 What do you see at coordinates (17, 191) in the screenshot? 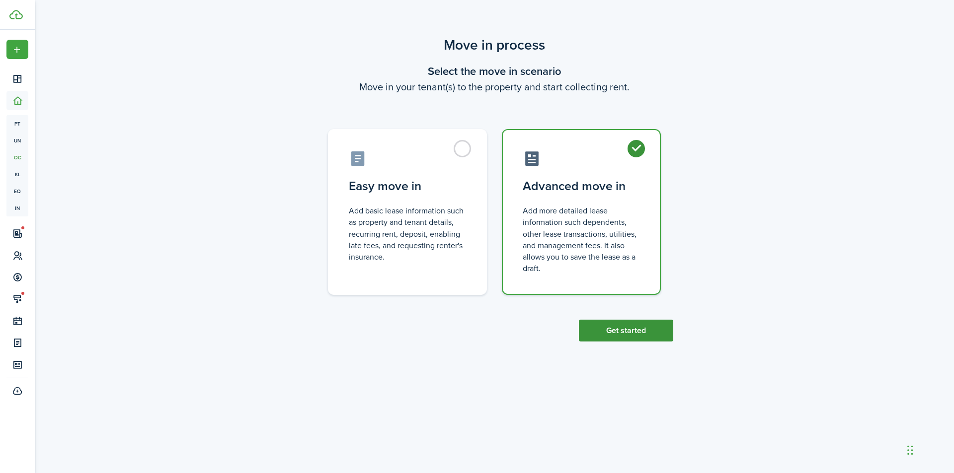
I see `a: eq` at bounding box center [17, 191].